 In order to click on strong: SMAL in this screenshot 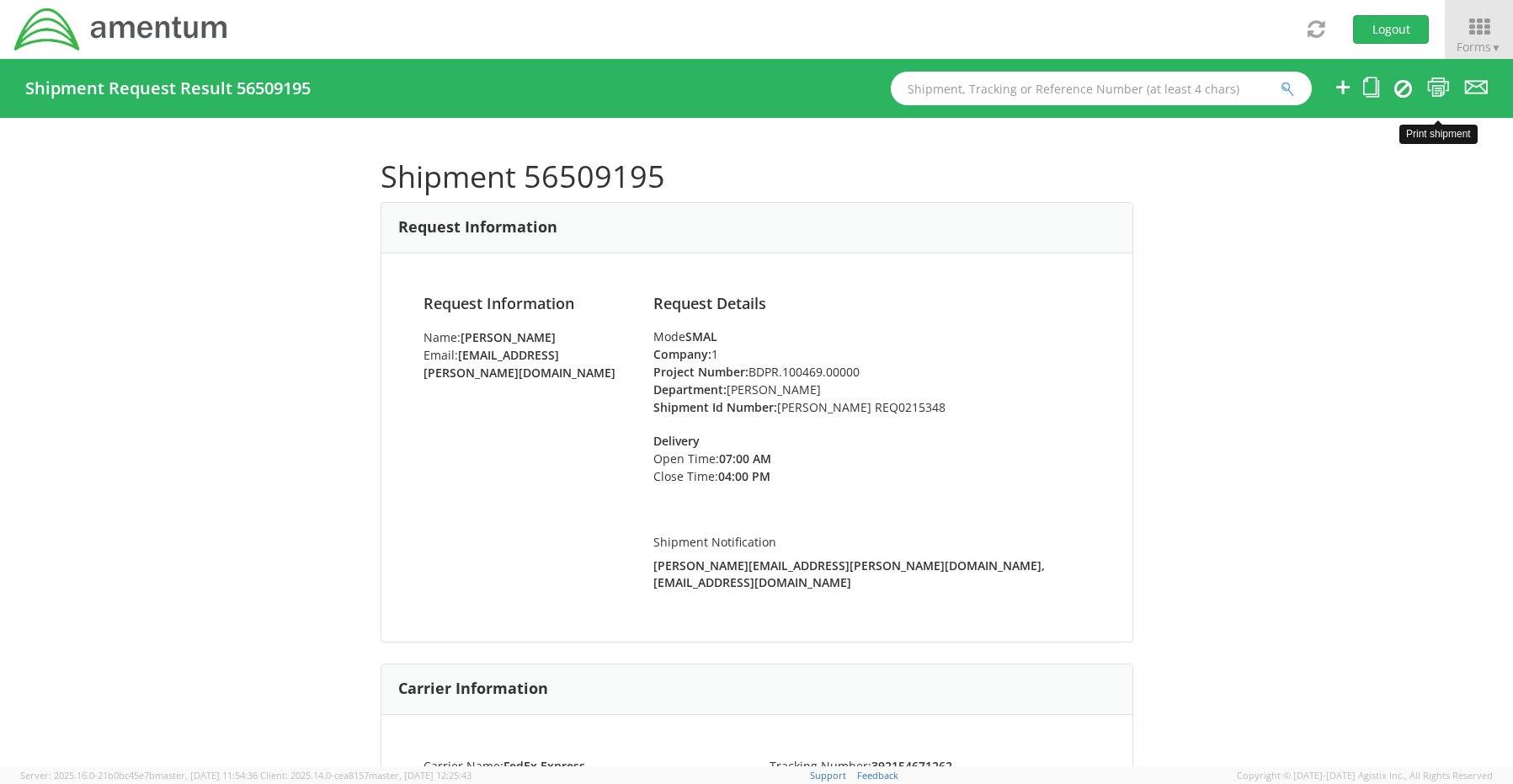, I will do `click(701, 336)`.